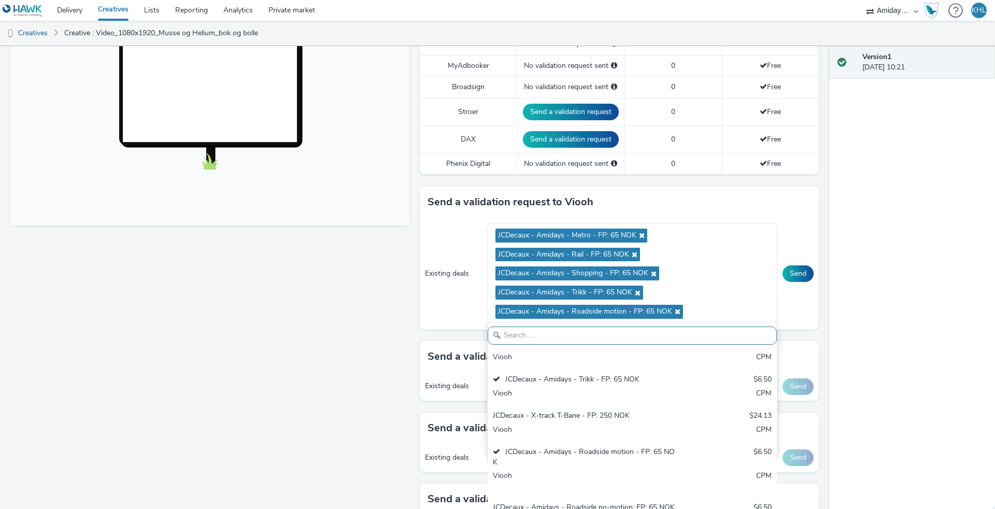 The height and width of the screenshot is (509, 995). I want to click on div: JCDecaux - X-track T-Bane - FP: 250 NOK, so click(584, 416).